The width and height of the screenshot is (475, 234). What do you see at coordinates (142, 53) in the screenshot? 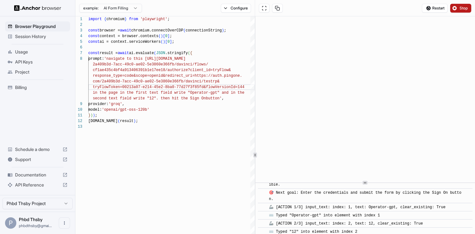
I see `span: ai.evaluate` at bounding box center [142, 53].